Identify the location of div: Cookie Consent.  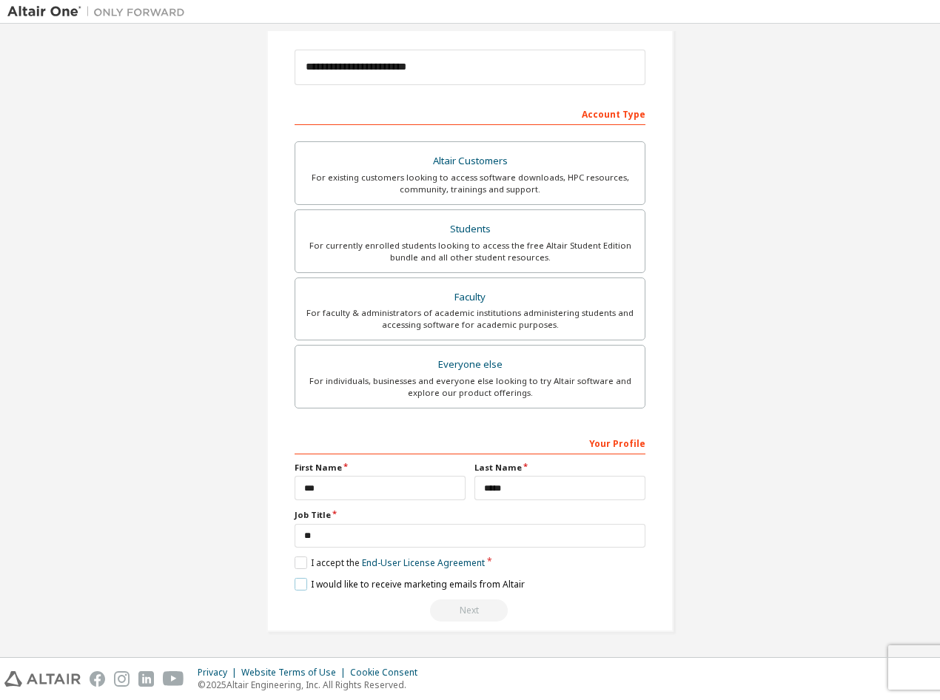
(388, 673).